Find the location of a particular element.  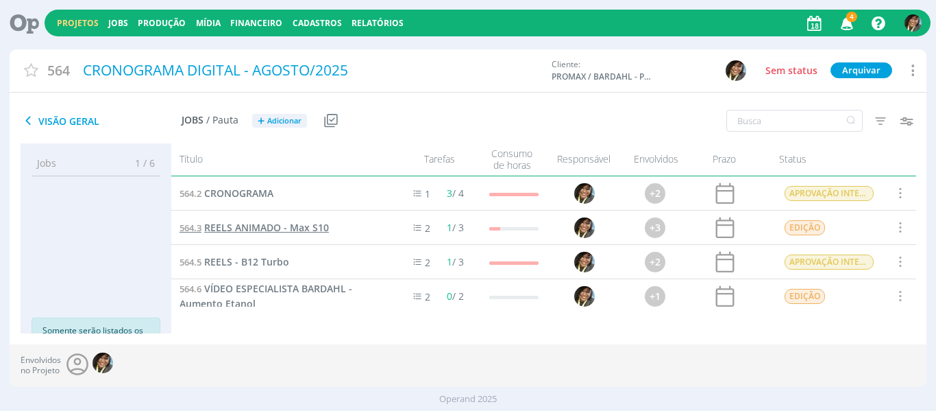

div: Tarefas is located at coordinates (433, 159).